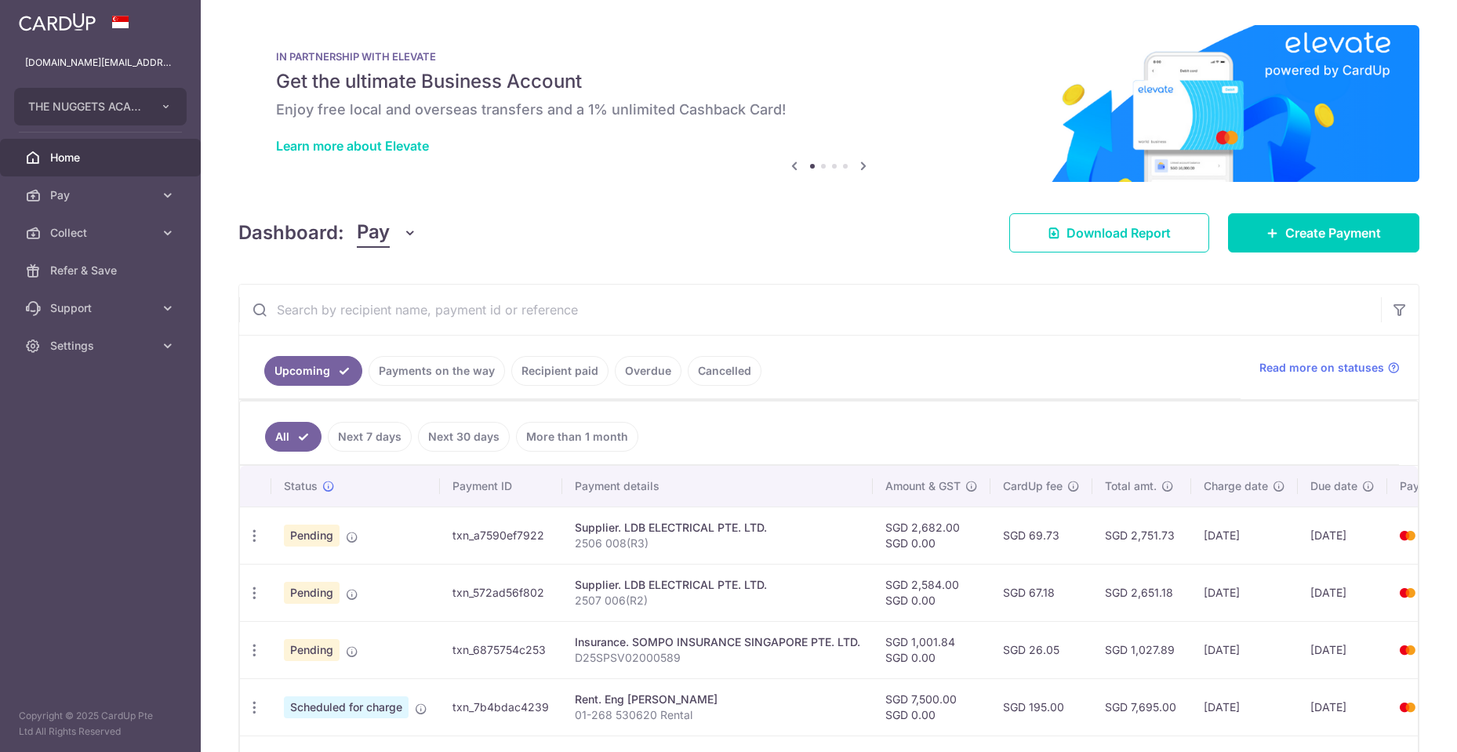 Image resolution: width=1457 pixels, height=752 pixels. I want to click on th: Payment ID, so click(501, 486).